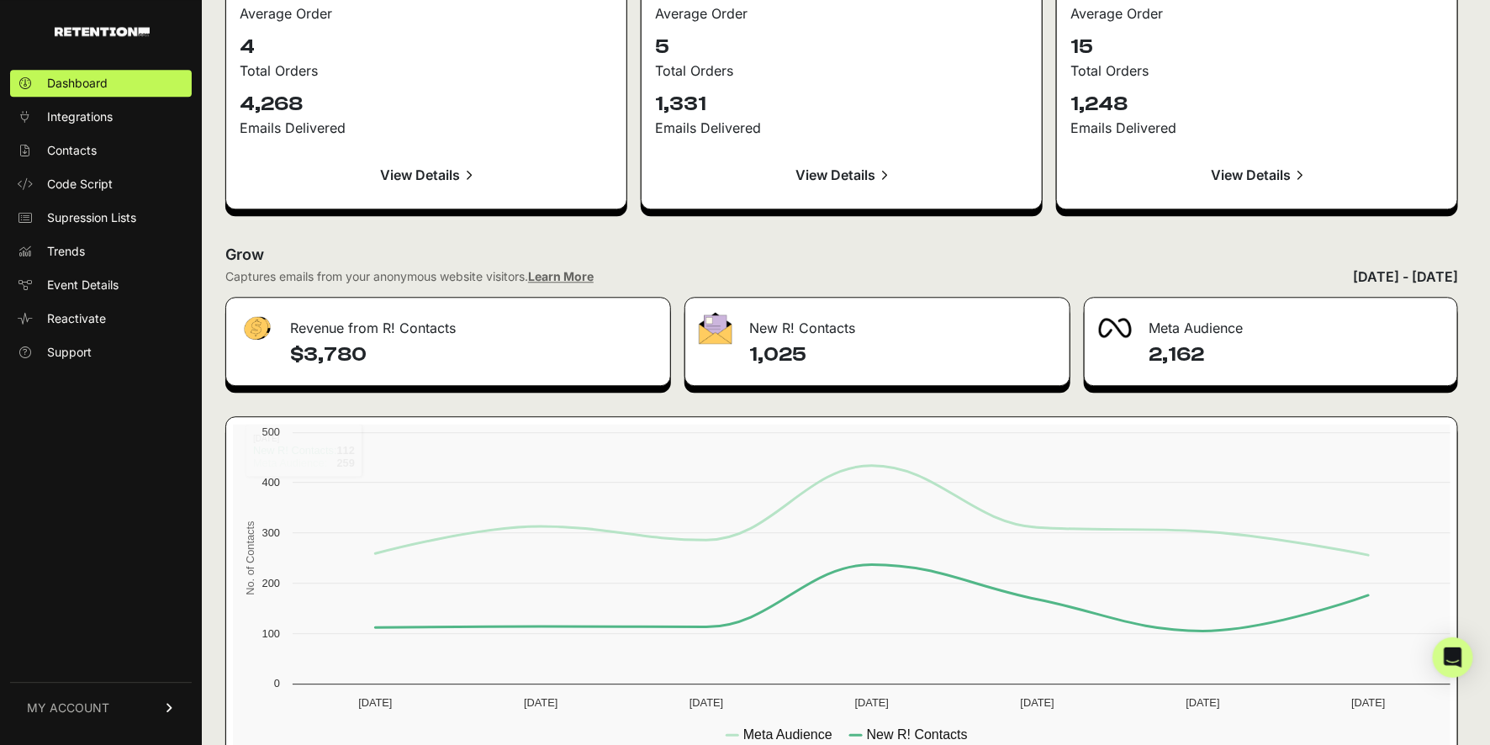 This screenshot has width=1490, height=745. Describe the element at coordinates (69, 352) in the screenshot. I see `span: Support` at that location.